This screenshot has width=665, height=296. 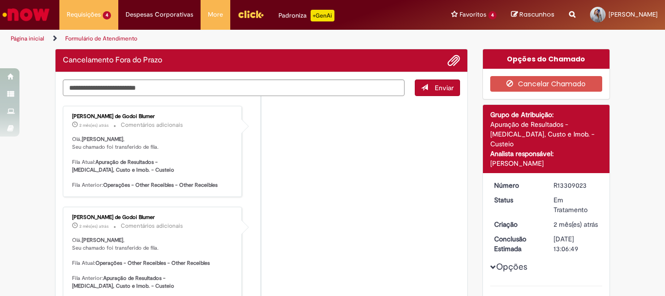 I want to click on h2: Cancelamento Fora do Prazo Histórico de tíquete, so click(x=113, y=60).